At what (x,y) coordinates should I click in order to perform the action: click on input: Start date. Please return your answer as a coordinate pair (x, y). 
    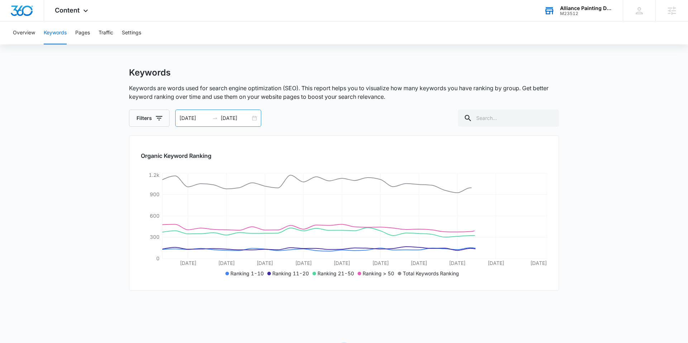
    Looking at the image, I should click on (194, 118).